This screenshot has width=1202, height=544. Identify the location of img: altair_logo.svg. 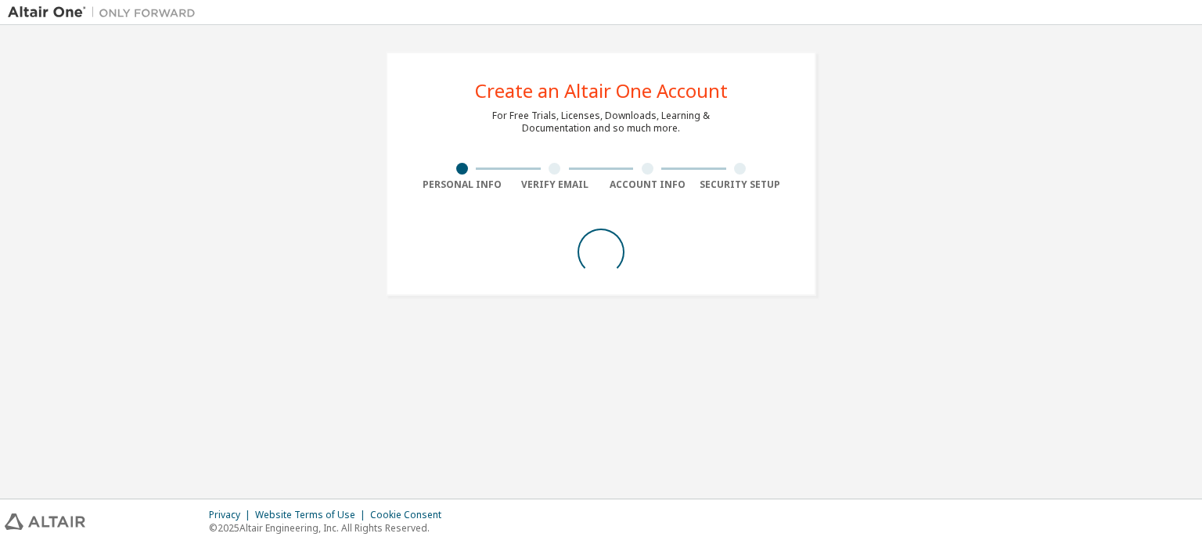
(45, 521).